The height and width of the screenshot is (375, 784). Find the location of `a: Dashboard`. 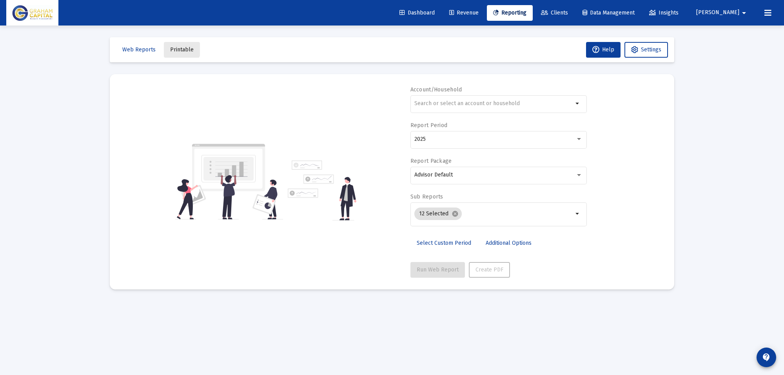

a: Dashboard is located at coordinates (417, 13).